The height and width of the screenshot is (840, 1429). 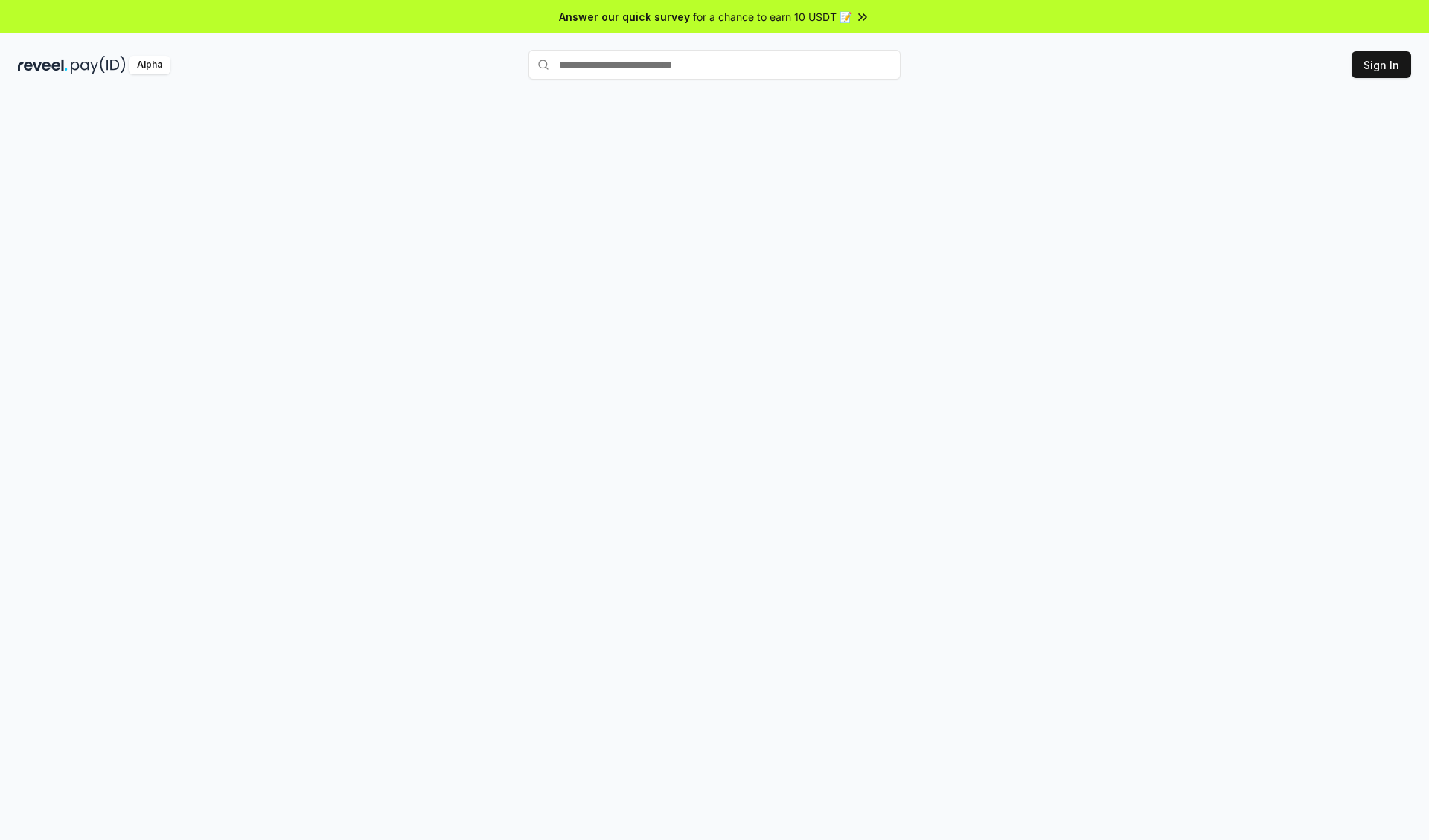 I want to click on button: Sign In, so click(x=1381, y=65).